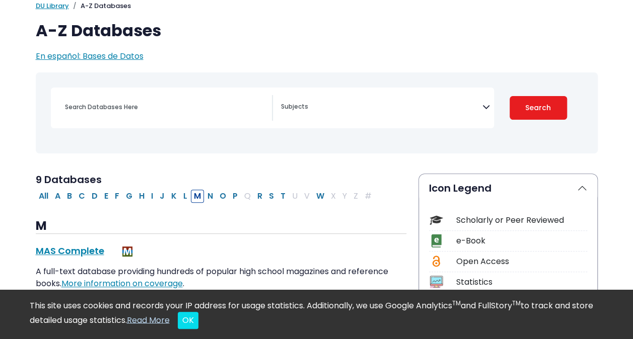  I want to click on button: Close, so click(188, 321).